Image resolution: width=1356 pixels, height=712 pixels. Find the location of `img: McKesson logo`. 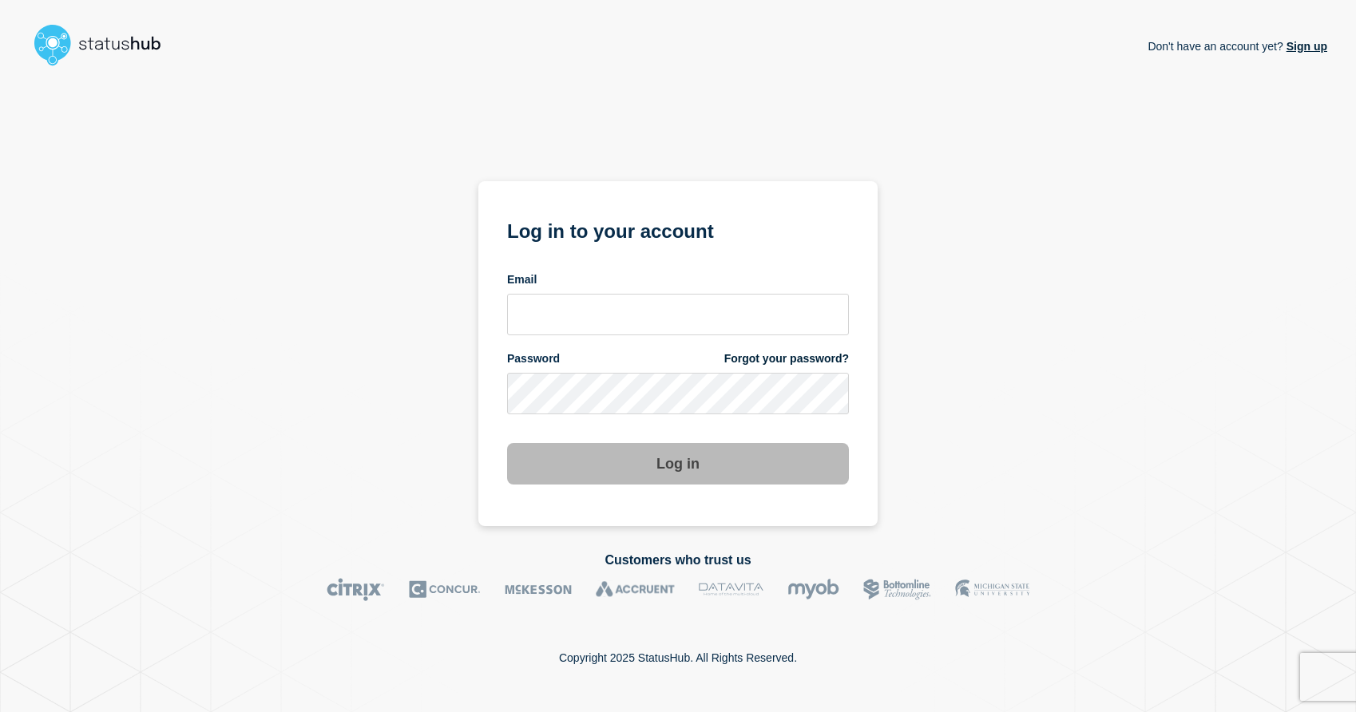

img: McKesson logo is located at coordinates (538, 589).